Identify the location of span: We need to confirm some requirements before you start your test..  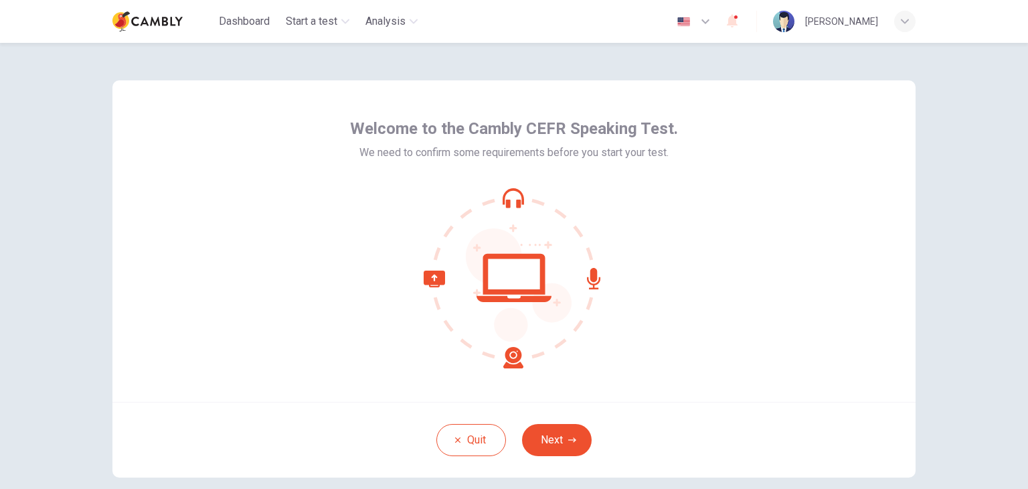
(514, 153).